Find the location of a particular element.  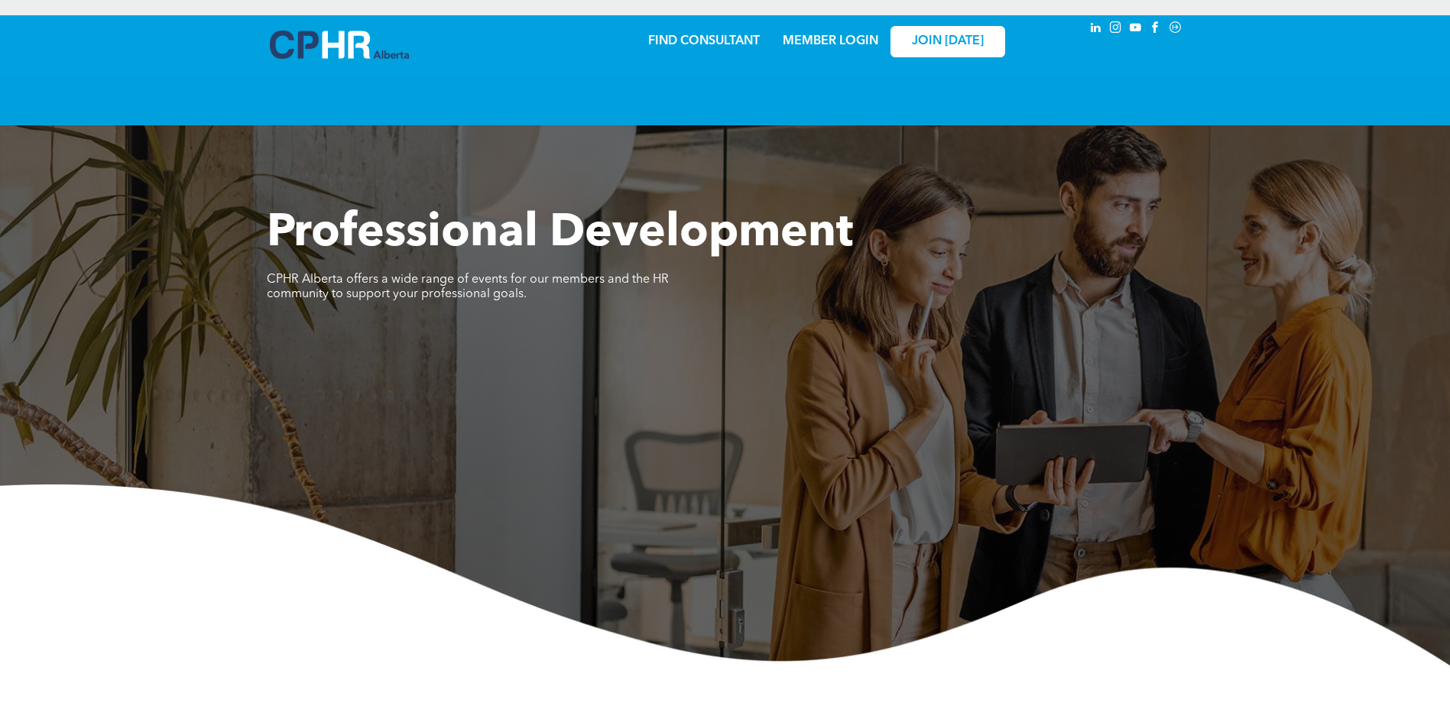

a: Social network is located at coordinates (1176, 29).